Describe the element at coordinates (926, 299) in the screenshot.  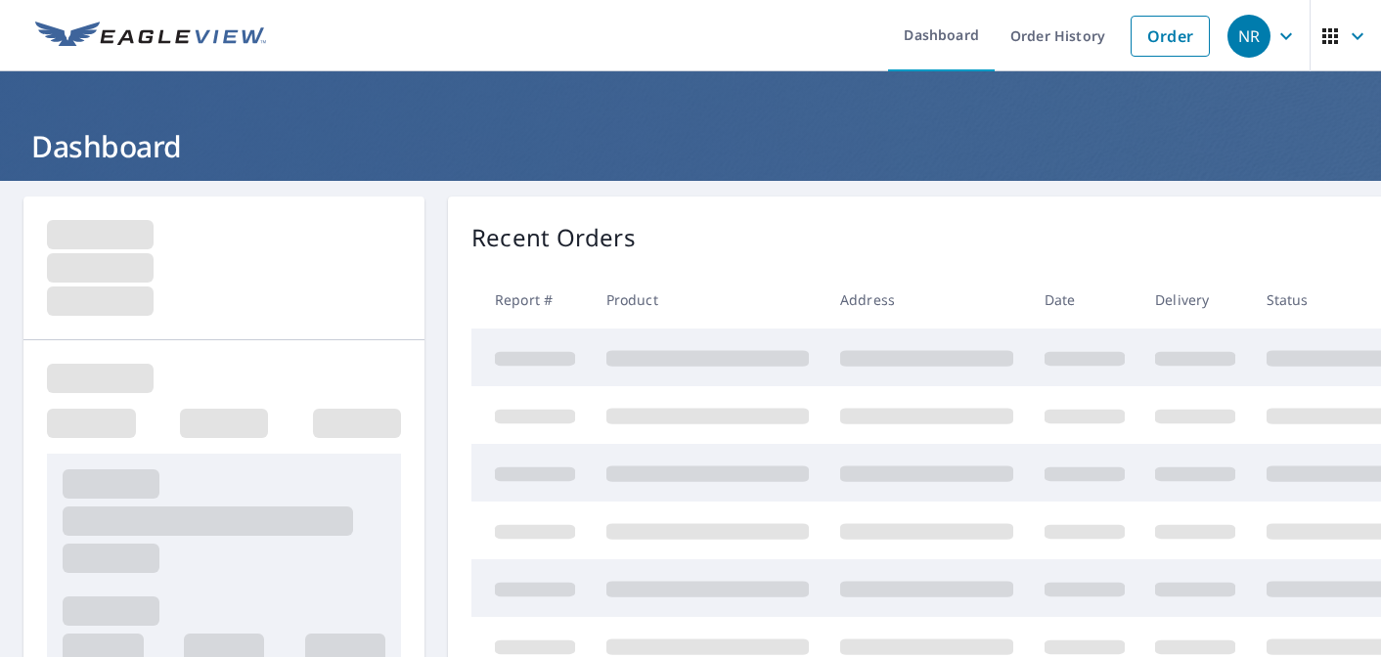
I see `th: Address` at that location.